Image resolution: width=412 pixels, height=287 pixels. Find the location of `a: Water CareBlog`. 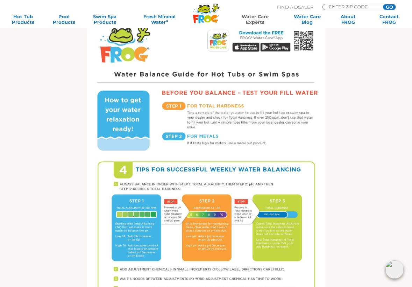

a: Water CareBlog is located at coordinates (307, 19).